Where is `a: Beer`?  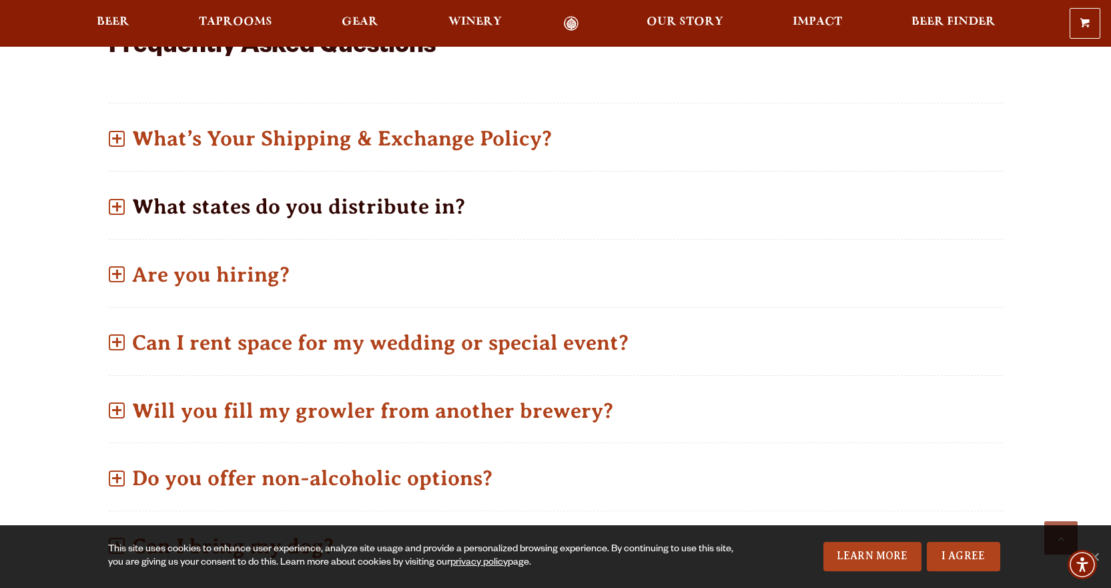 a: Beer is located at coordinates (113, 23).